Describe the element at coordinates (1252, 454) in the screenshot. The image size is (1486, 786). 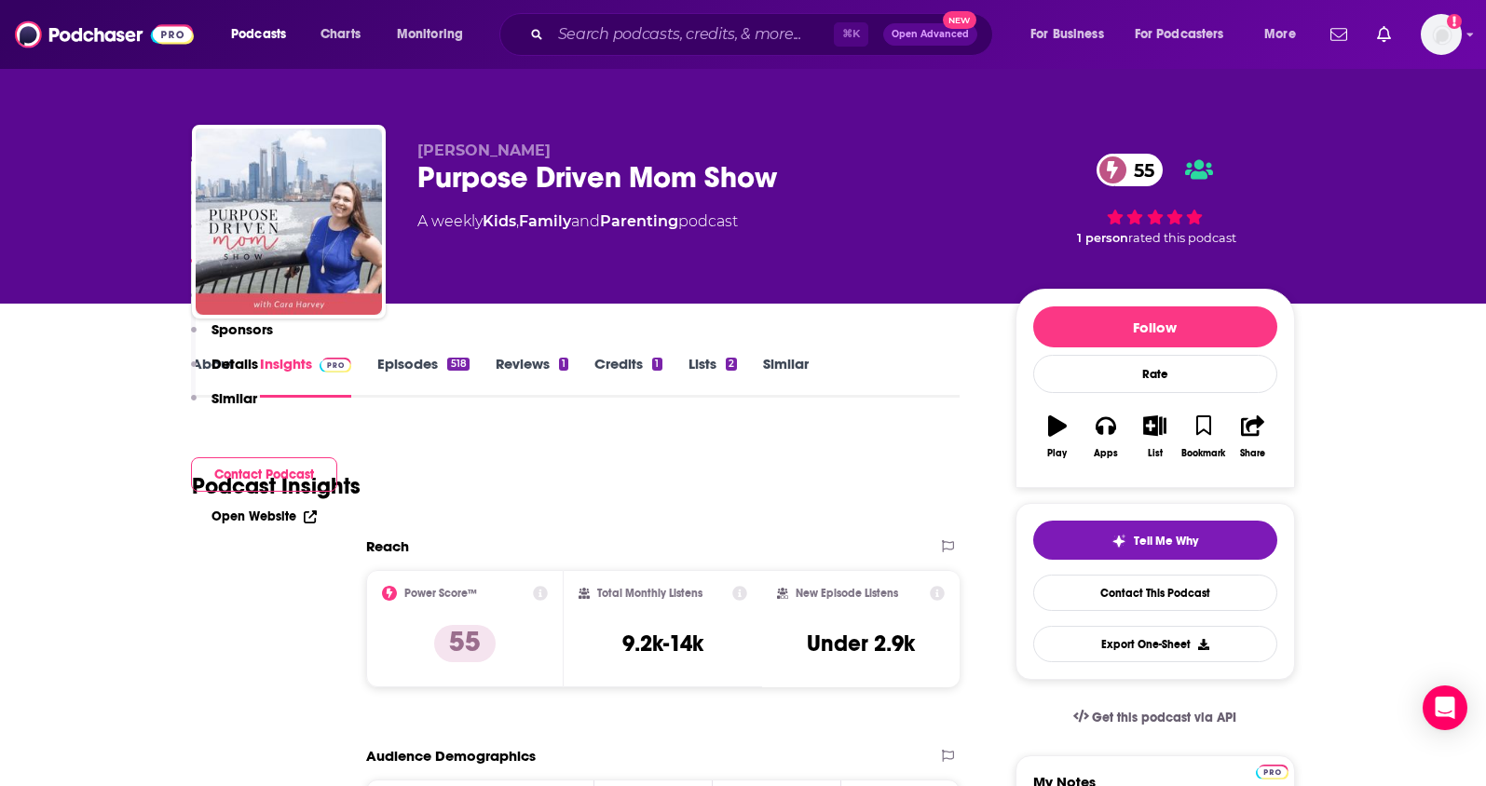
I see `div: Share` at that location.